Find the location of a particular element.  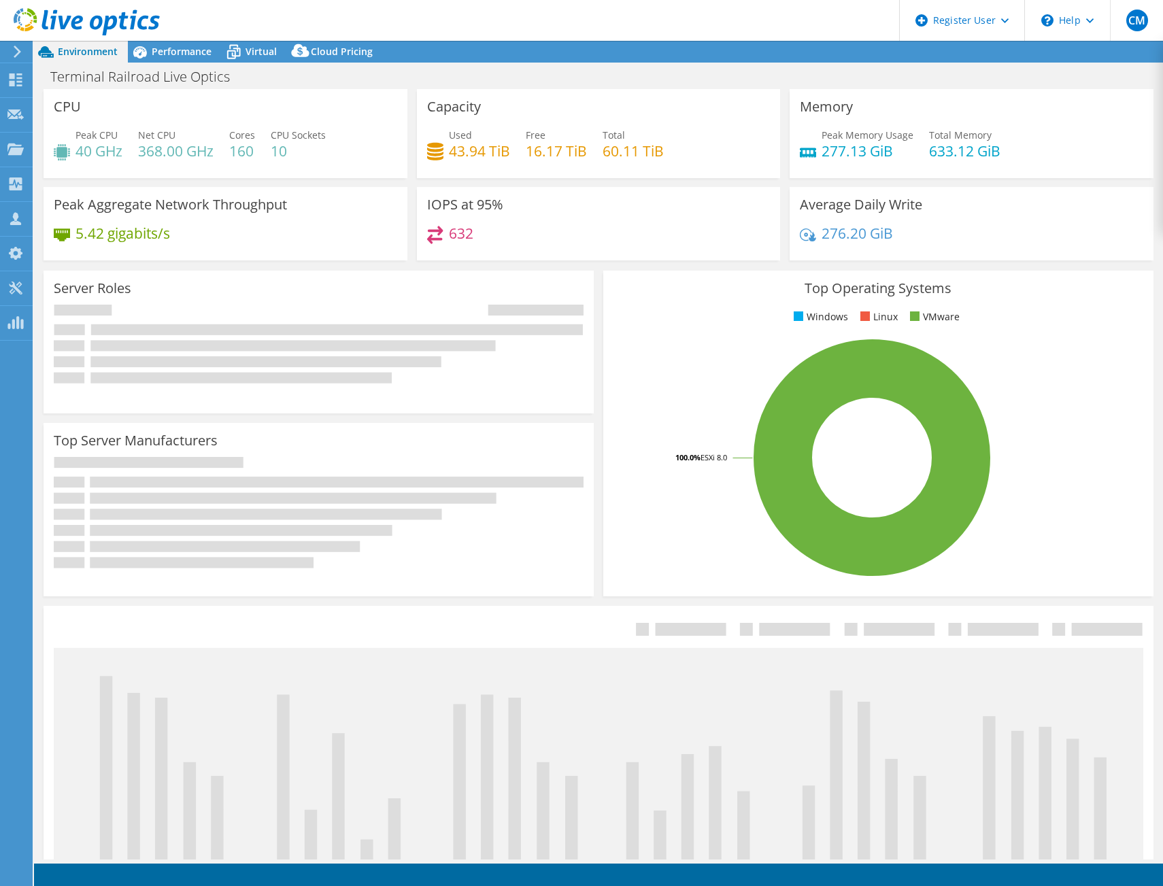

h3: CPU is located at coordinates (67, 107).